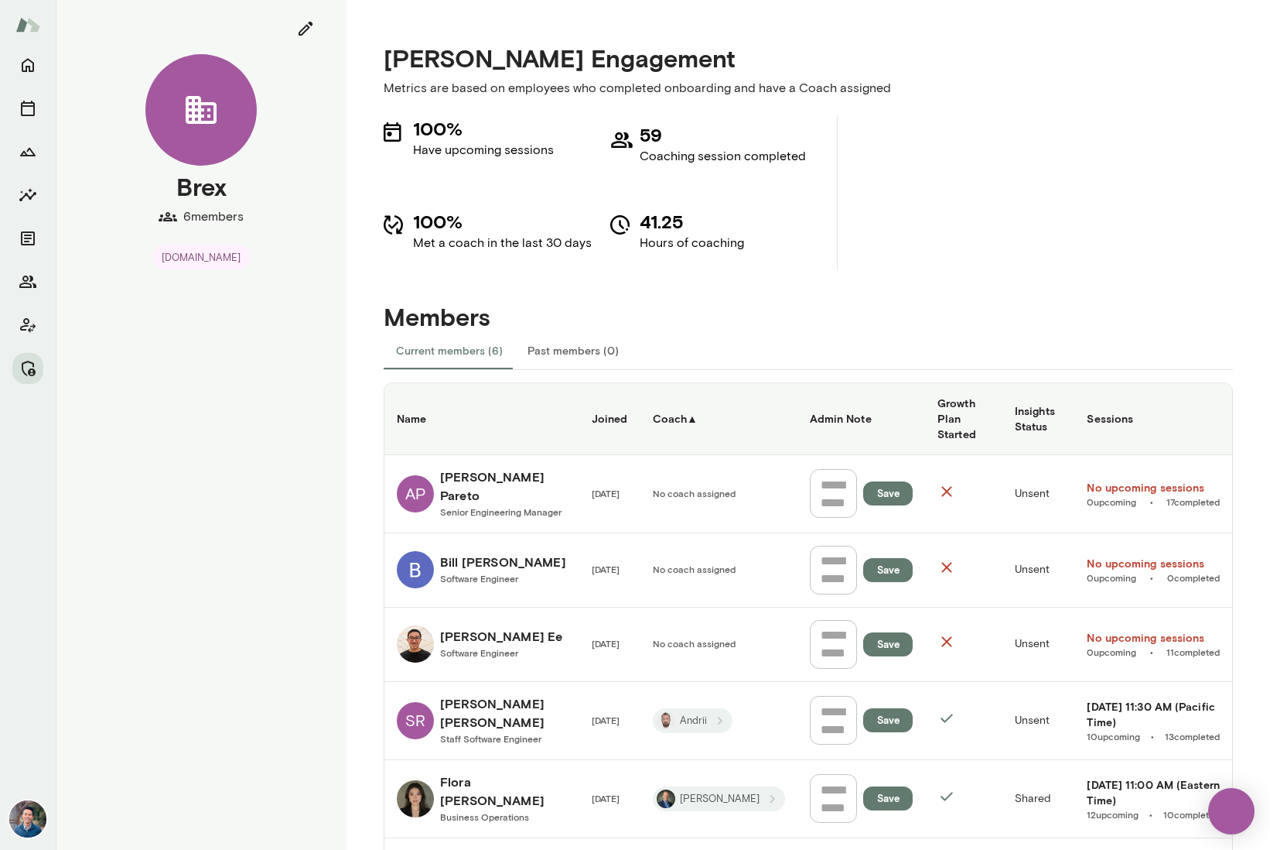  Describe the element at coordinates (1191, 814) in the screenshot. I see `a: 10completed` at that location.